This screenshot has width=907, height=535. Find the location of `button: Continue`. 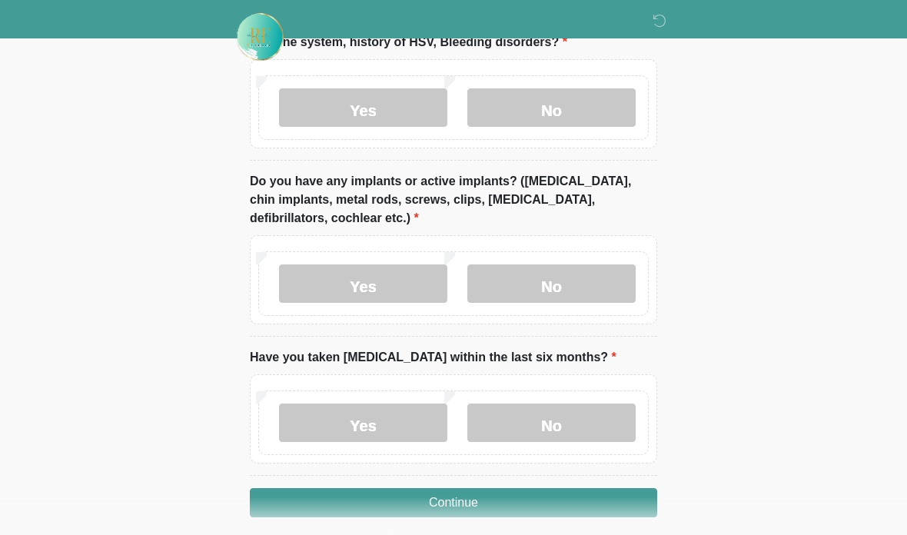

button: Continue is located at coordinates (454, 503).